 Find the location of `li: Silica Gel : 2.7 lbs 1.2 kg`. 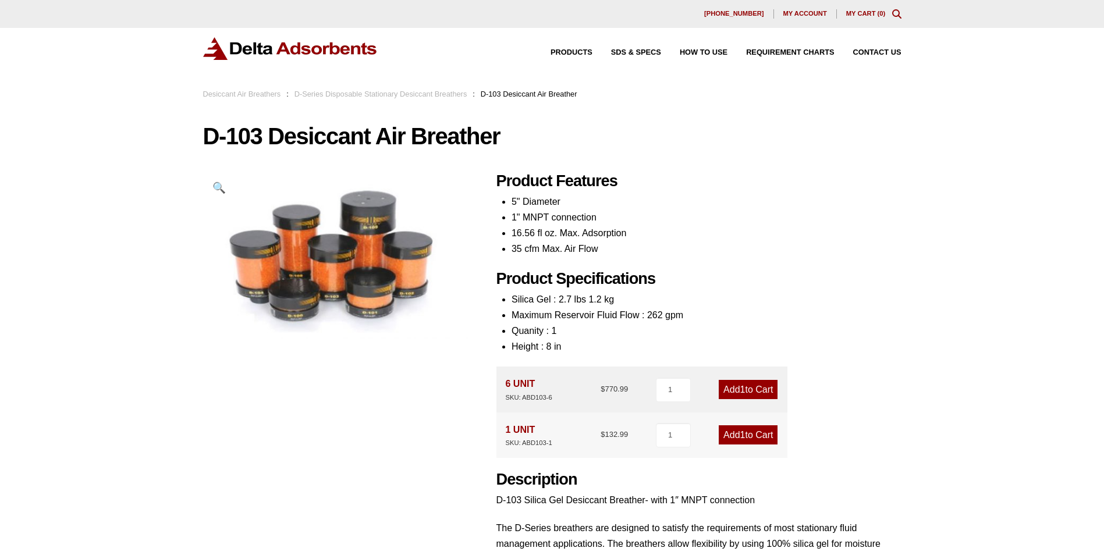

li: Silica Gel : 2.7 lbs 1.2 kg is located at coordinates (706, 299).